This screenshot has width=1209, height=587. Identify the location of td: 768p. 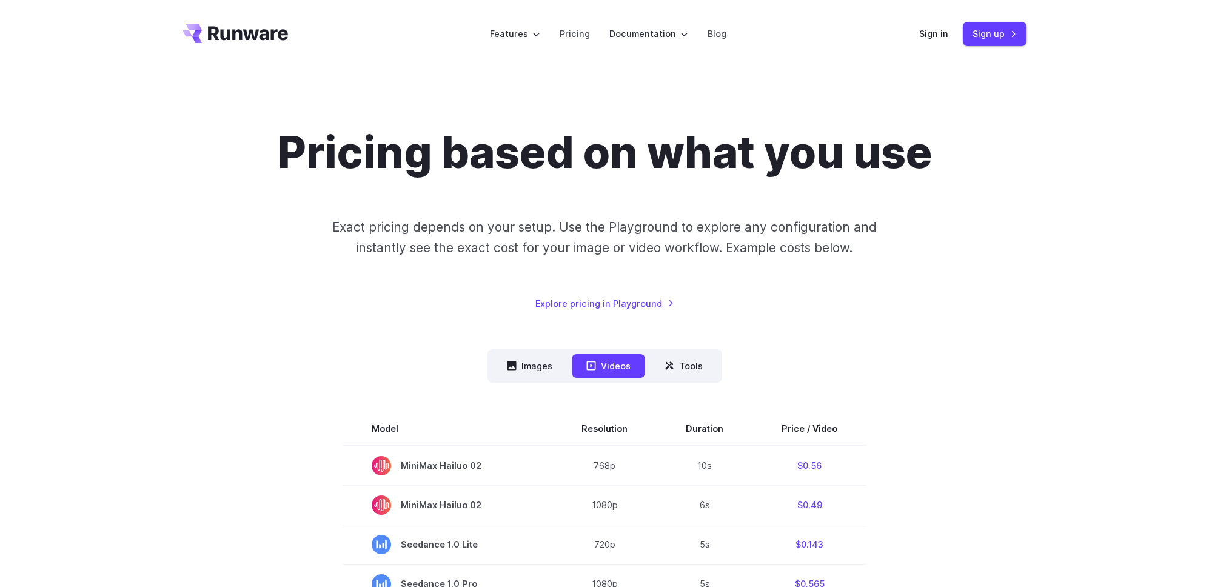
(604, 466).